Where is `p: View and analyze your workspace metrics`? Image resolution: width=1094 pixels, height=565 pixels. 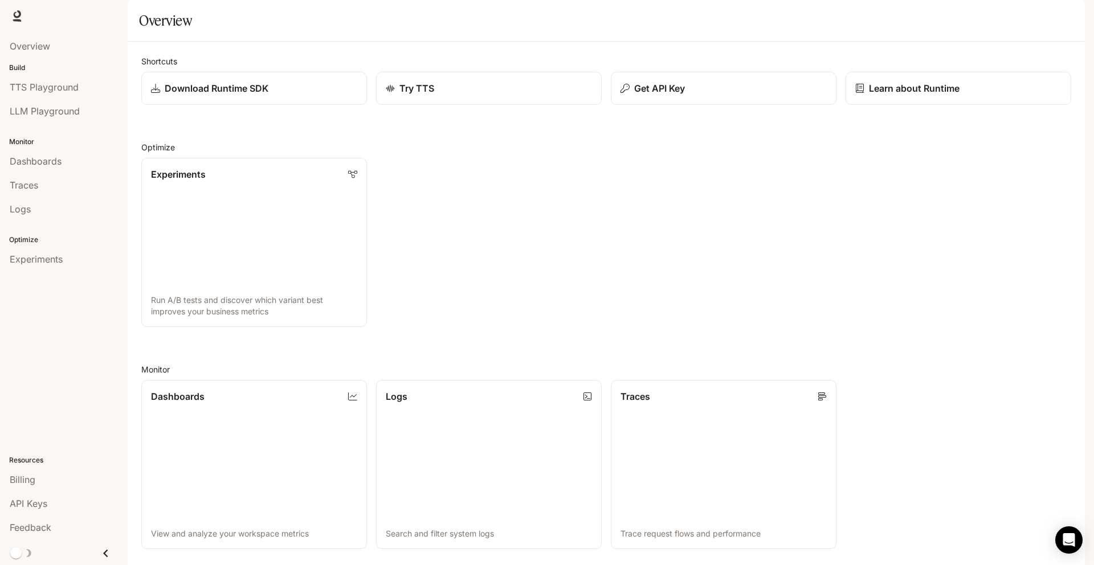
p: View and analyze your workspace metrics is located at coordinates (254, 534).